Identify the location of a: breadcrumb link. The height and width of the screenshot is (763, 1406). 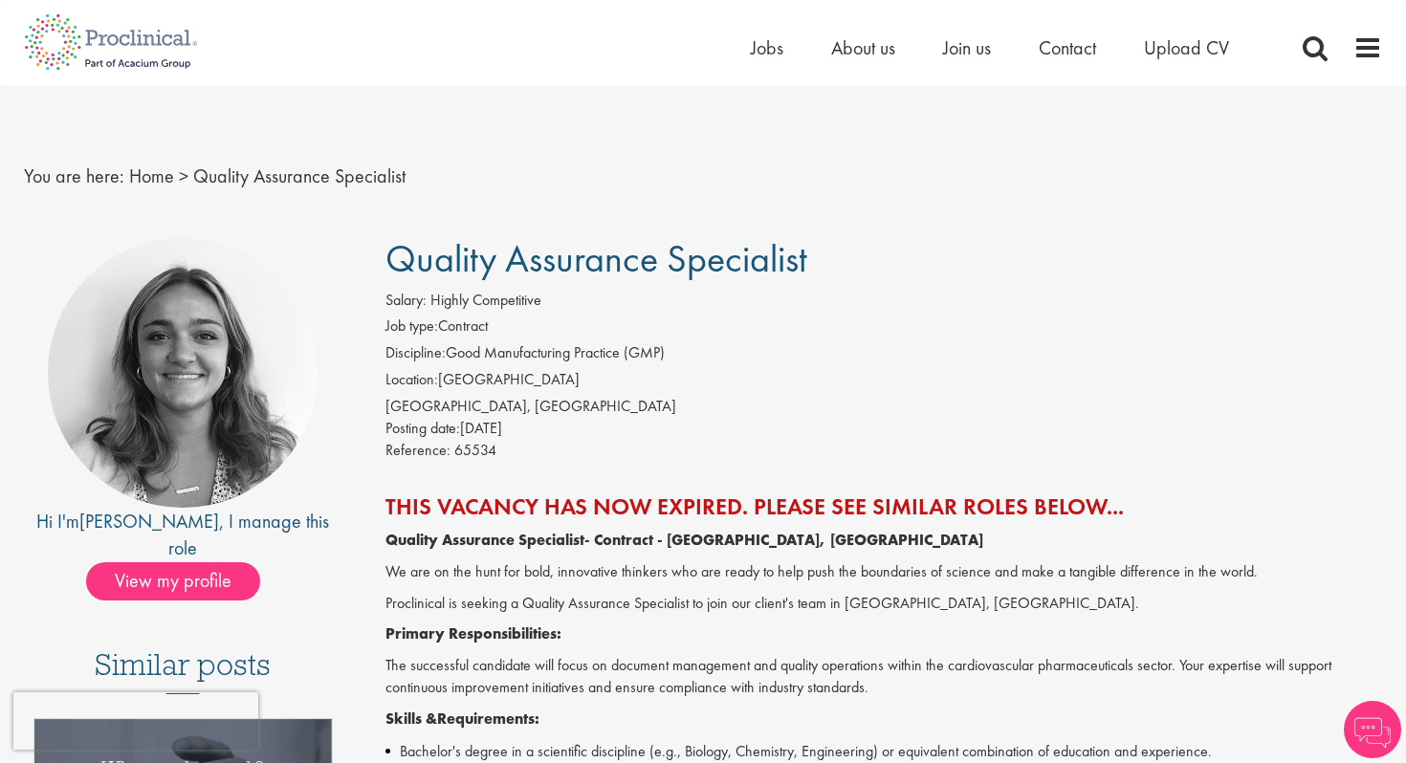
(151, 176).